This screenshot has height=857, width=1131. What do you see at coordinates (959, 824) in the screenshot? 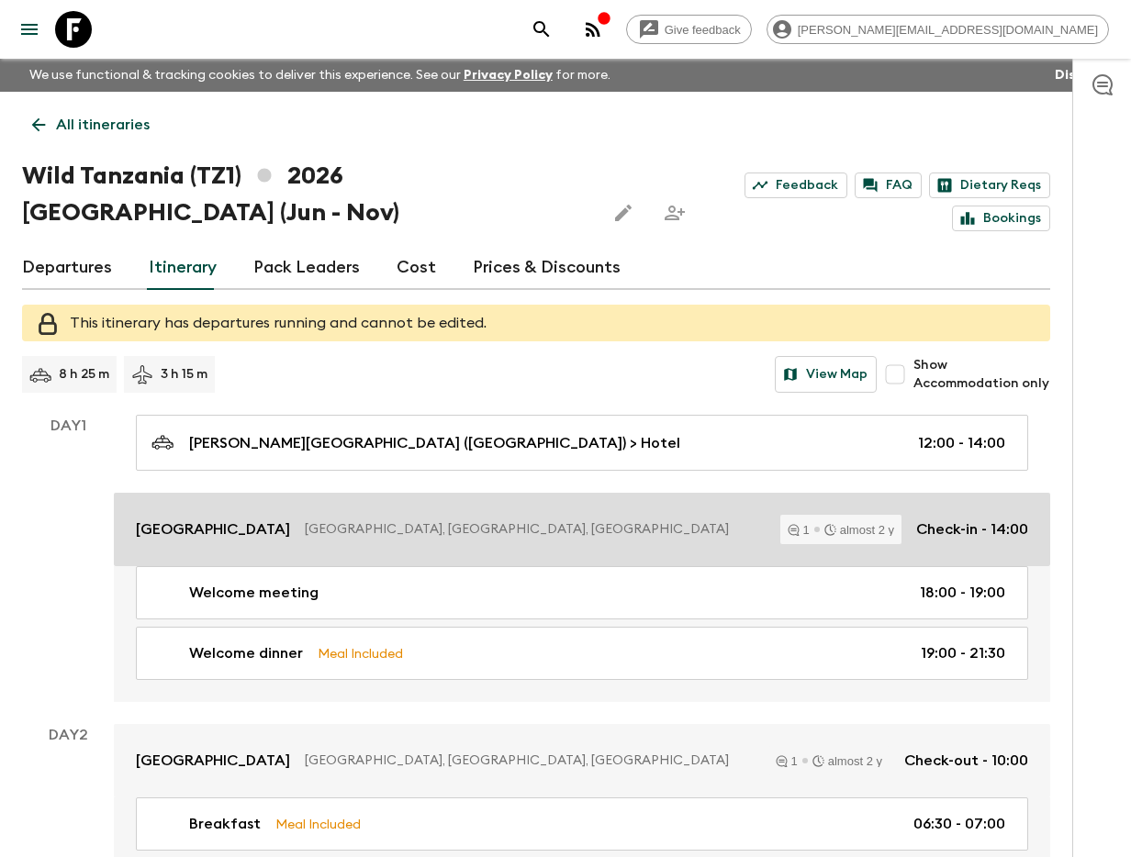
I see `p: 06:30 - 07:00` at bounding box center [959, 824].